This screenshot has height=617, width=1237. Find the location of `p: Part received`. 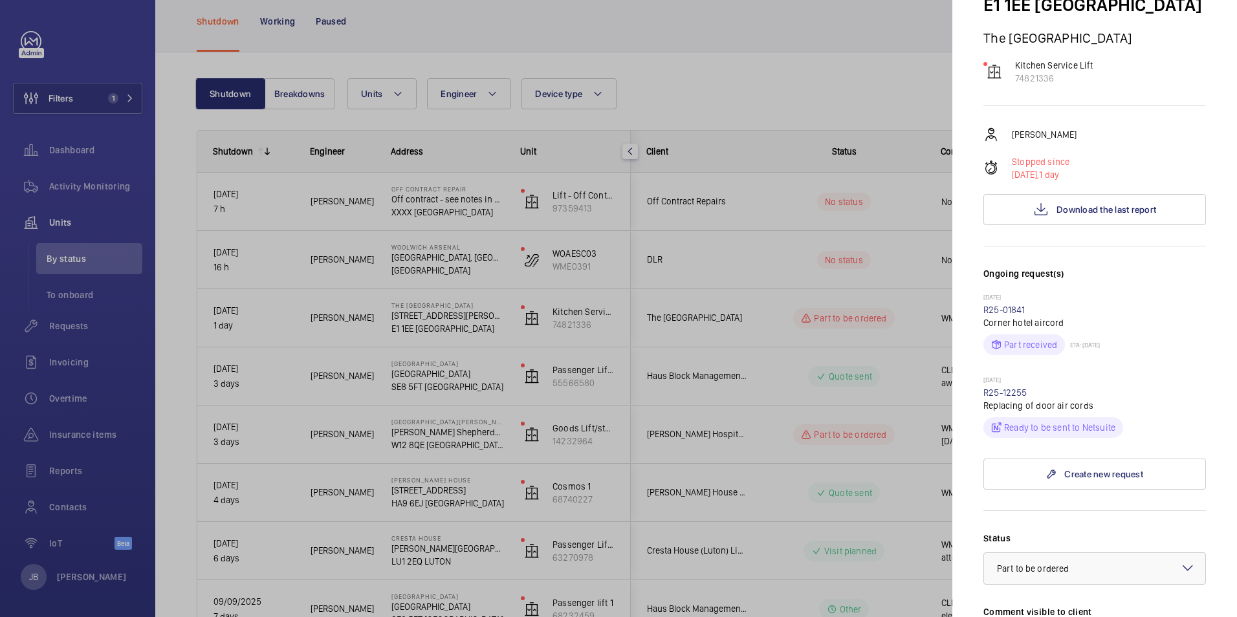

p: Part received is located at coordinates (1030, 345).